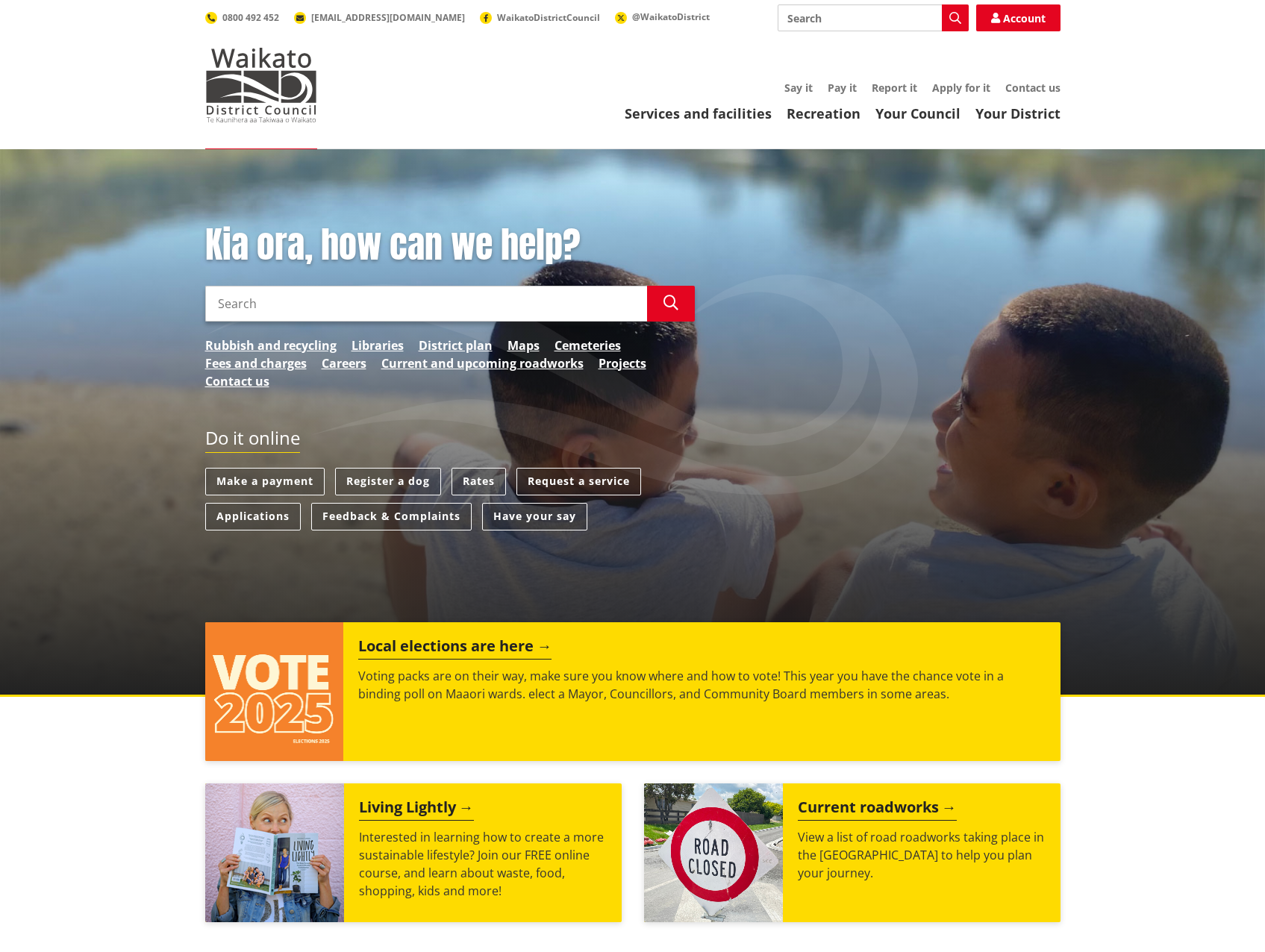  I want to click on a: Current and upcoming roadworks, so click(482, 363).